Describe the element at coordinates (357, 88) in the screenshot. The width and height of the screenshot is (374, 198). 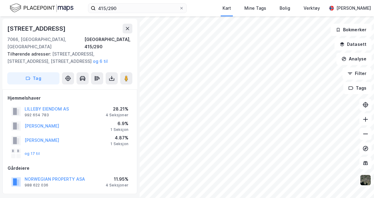
I see `button: Tags` at that location.